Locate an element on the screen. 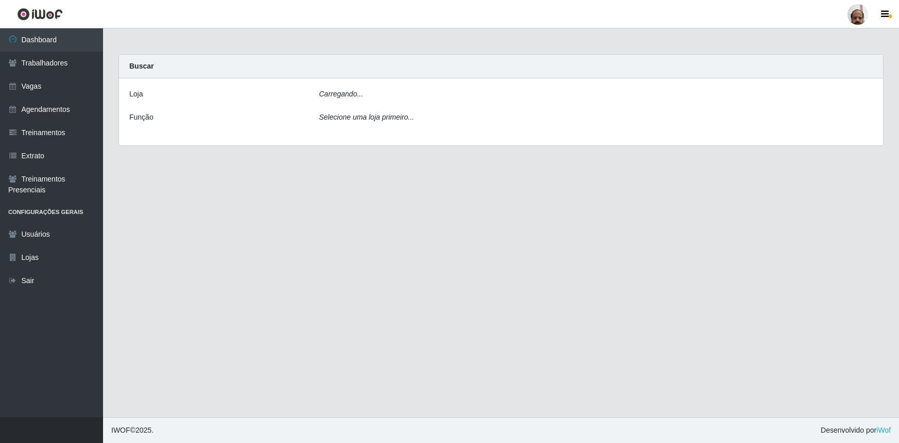 The height and width of the screenshot is (443, 899). i: Selecione uma loja primeiro... is located at coordinates (366, 117).